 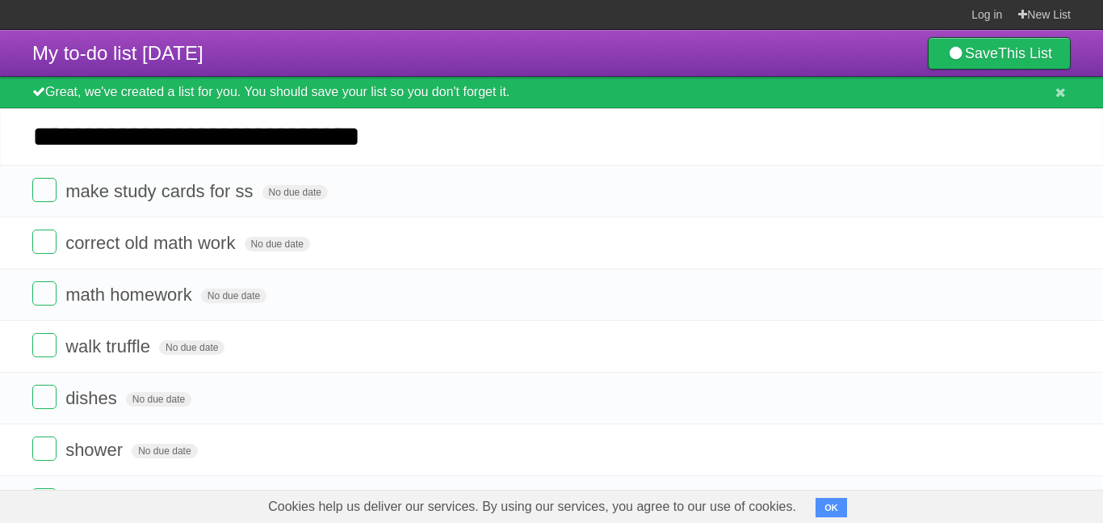 I want to click on span: math homework, so click(x=131, y=294).